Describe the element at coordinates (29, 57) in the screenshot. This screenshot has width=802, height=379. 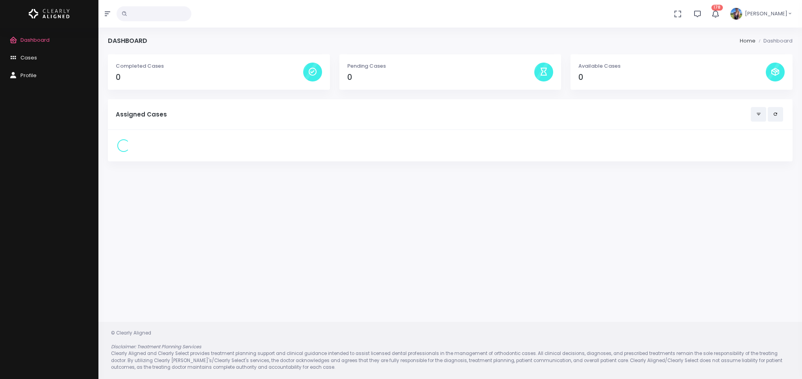
I see `span: Cases` at that location.